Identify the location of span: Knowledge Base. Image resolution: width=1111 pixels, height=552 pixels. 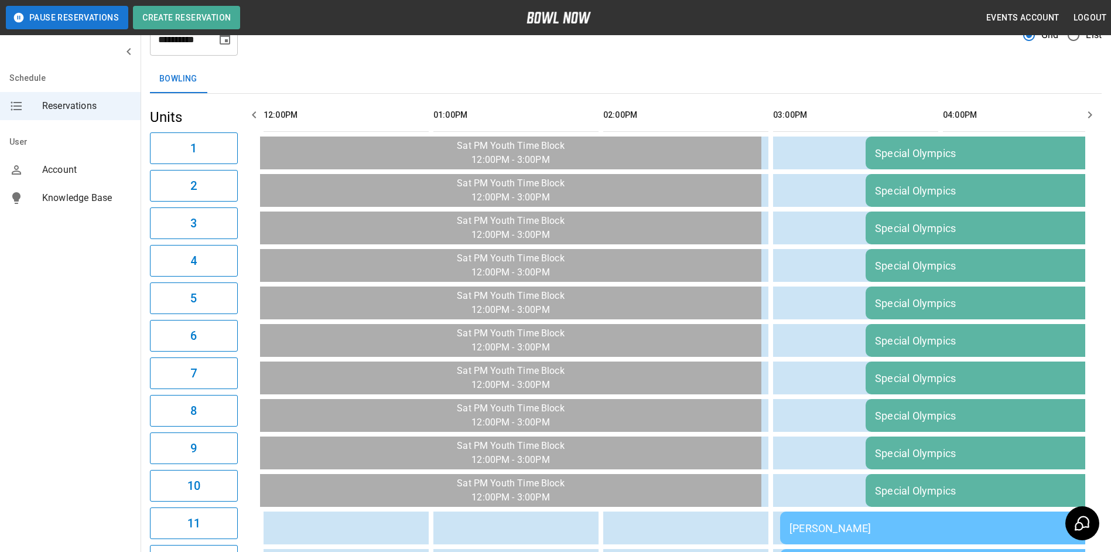
(87, 198).